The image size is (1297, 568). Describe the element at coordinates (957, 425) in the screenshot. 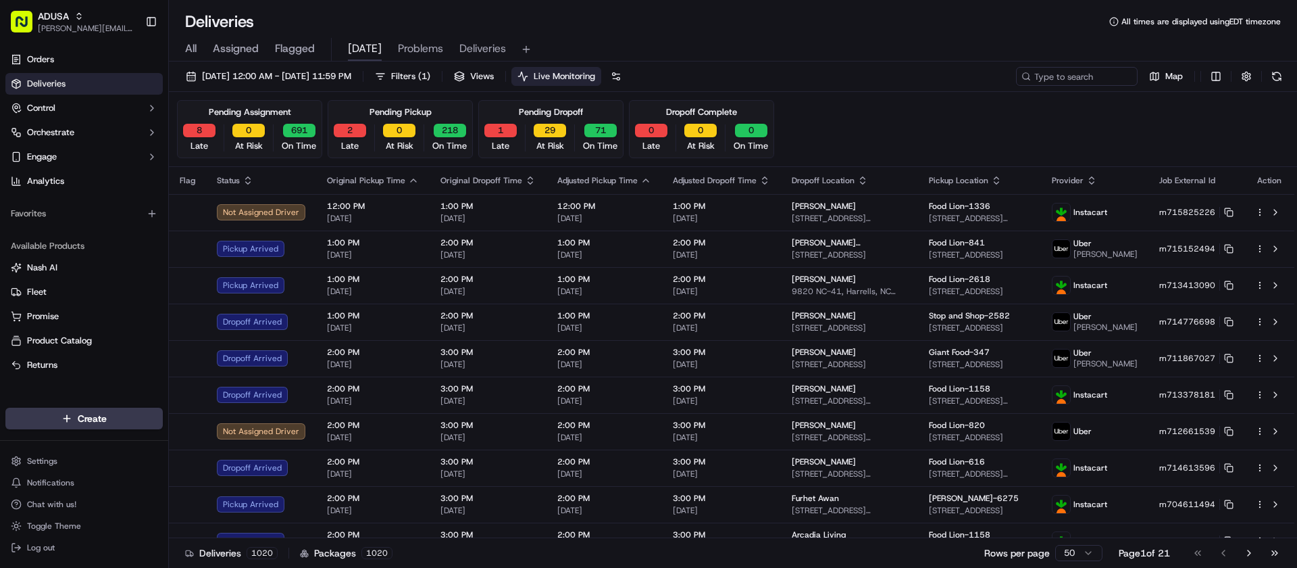

I see `span: Food Lion-820` at that location.